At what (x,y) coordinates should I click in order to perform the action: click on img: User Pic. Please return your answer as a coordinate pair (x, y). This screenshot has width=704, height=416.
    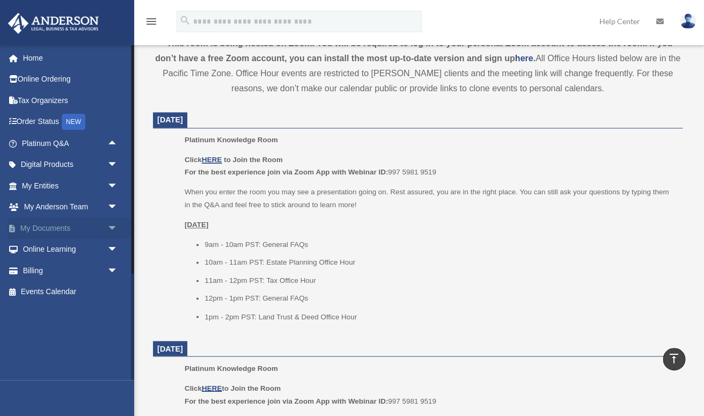
    Looking at the image, I should click on (688, 21).